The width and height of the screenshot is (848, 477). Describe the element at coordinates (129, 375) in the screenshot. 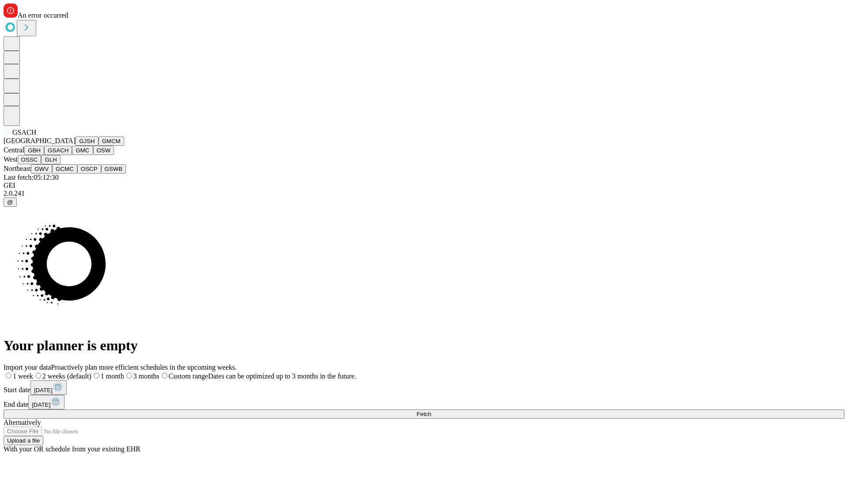

I see `input: 3 months` at that location.